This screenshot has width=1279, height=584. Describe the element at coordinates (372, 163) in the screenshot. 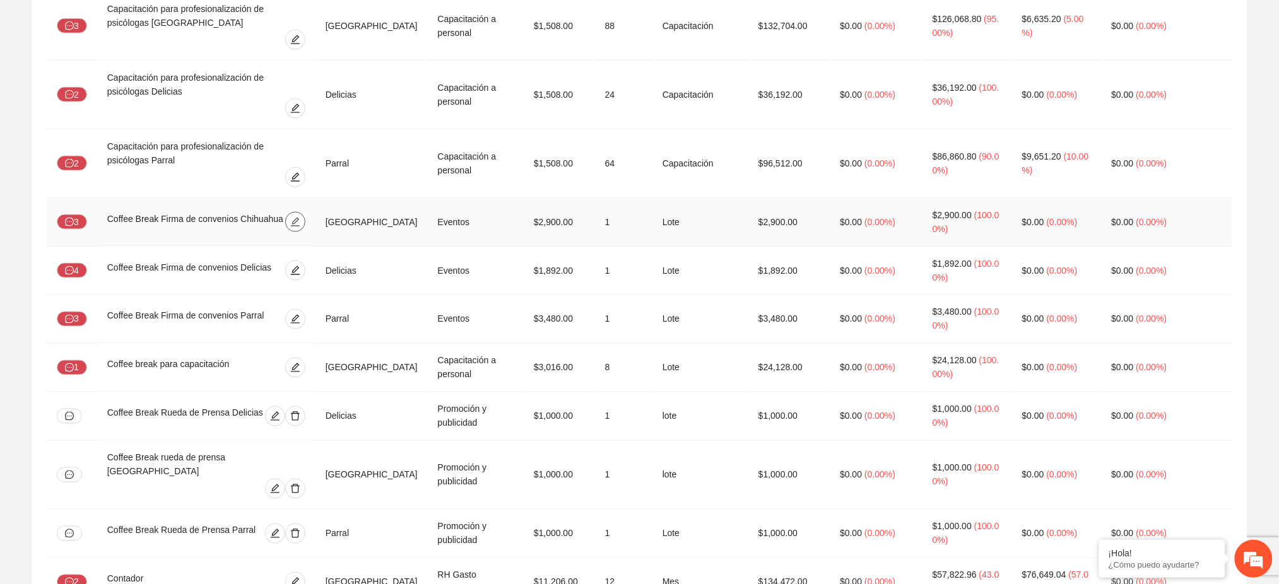

I see `td: Parral` at that location.